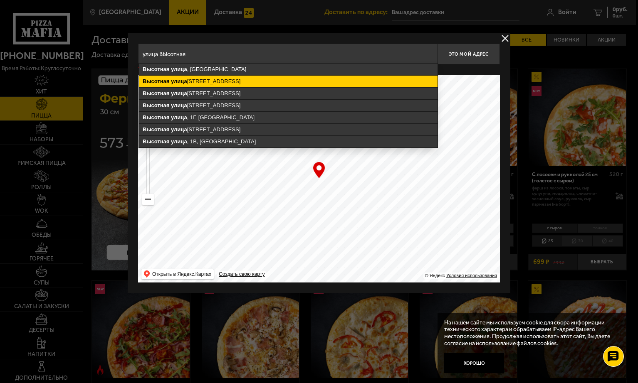  Describe the element at coordinates (242, 274) in the screenshot. I see `a: Создать свою карту` at that location.